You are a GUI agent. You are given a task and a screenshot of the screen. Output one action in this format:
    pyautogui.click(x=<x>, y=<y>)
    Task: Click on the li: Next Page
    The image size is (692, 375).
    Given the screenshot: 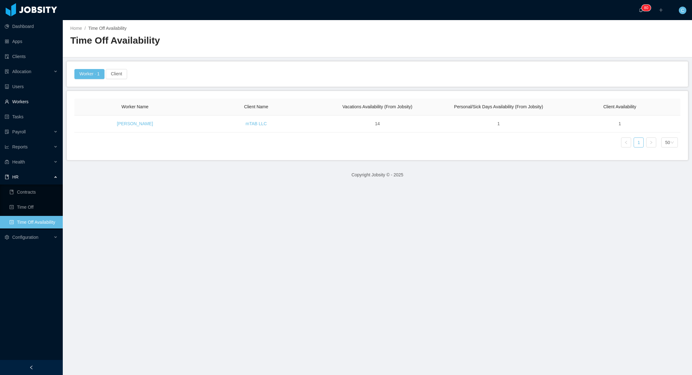 What is the action you would take?
    pyautogui.click(x=651, y=143)
    